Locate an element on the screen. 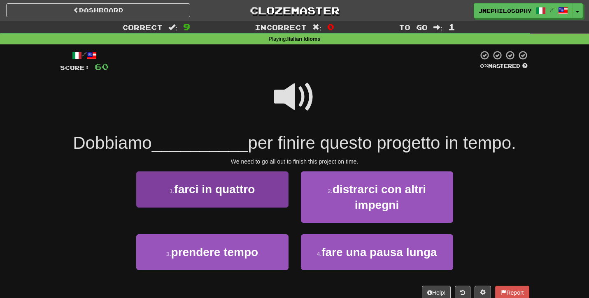  div: Mastered is located at coordinates (504, 66).